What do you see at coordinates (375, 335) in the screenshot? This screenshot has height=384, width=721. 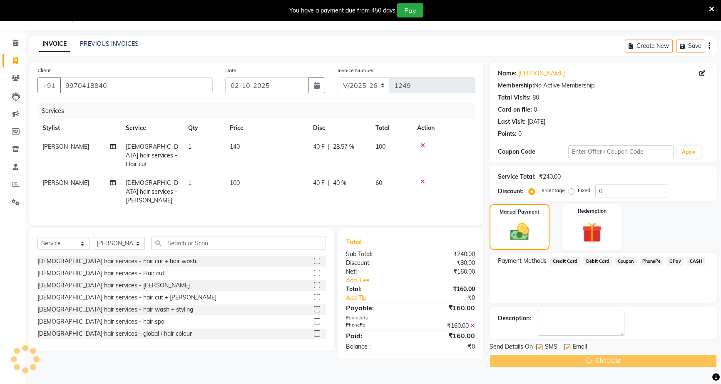 I see `div: Paid:` at bounding box center [375, 335].